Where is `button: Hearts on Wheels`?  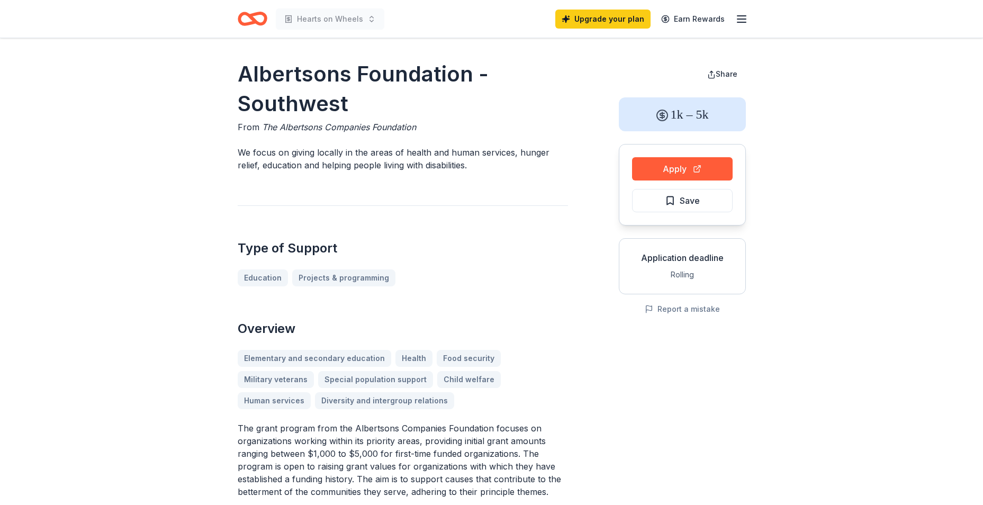 button: Hearts on Wheels is located at coordinates (330, 19).